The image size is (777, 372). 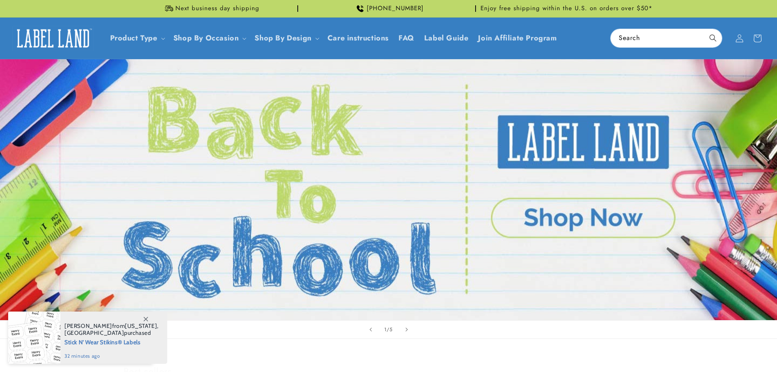 I want to click on span: Enjoy free shipping within the U.S. on orders over $50*, so click(x=567, y=9).